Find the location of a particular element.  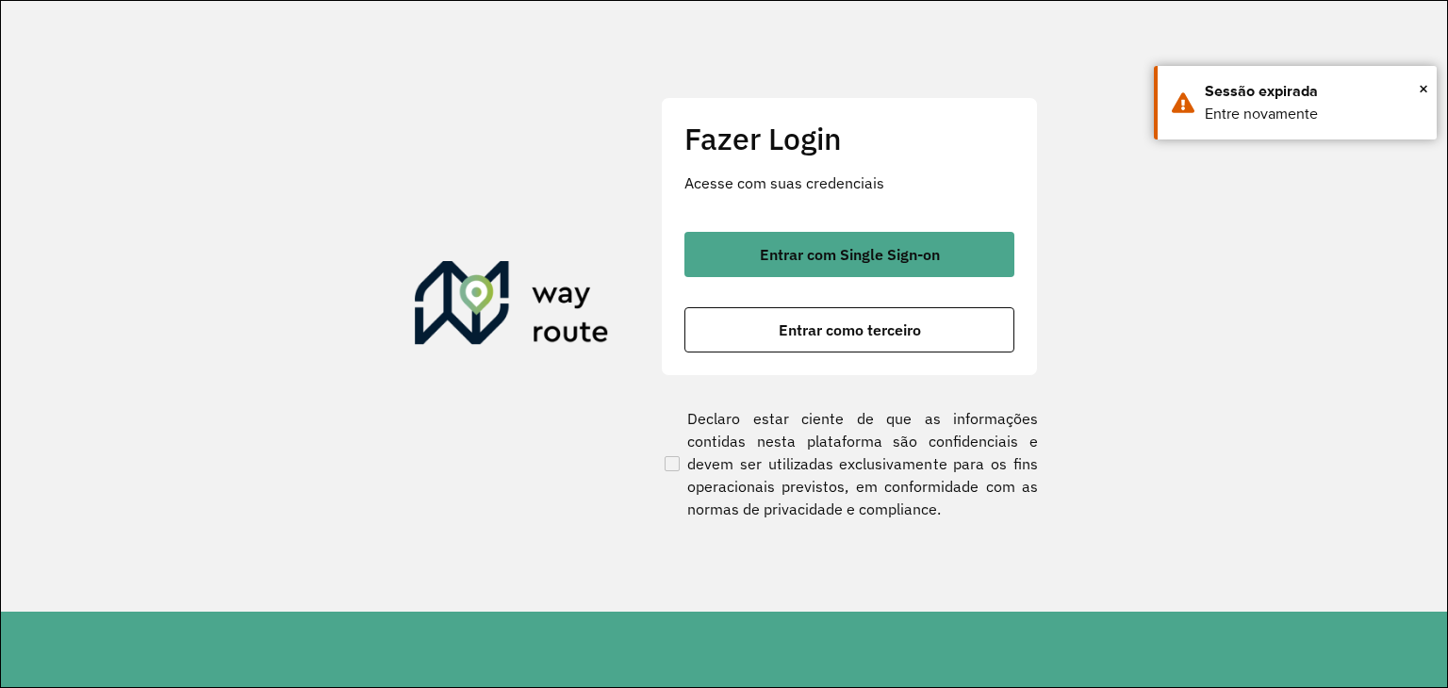

img: Roteirizador AmbevTech is located at coordinates (512, 306).